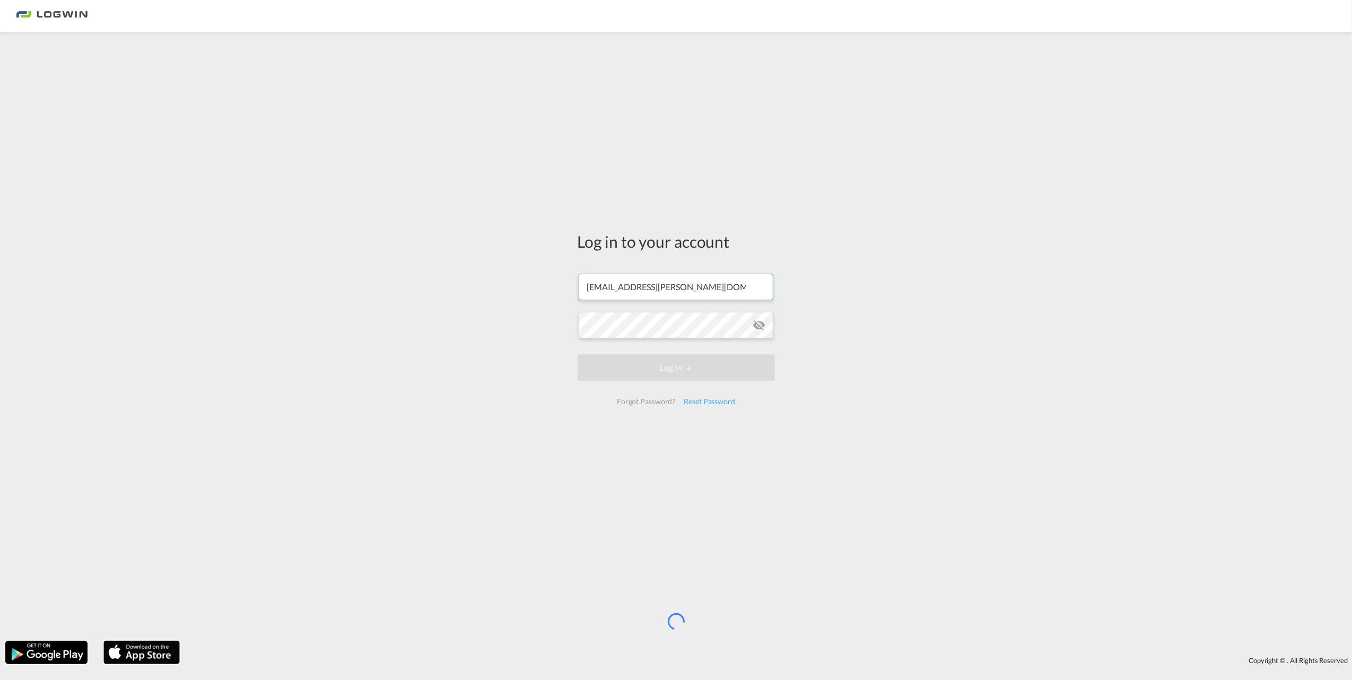 This screenshot has width=1352, height=680. What do you see at coordinates (676, 287) in the screenshot?
I see `input: Enter email/phone number` at bounding box center [676, 287].